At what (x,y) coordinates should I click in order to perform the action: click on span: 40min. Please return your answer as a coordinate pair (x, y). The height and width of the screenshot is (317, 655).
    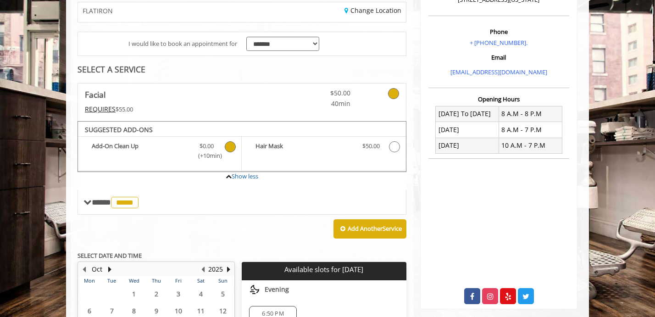
    Looking at the image, I should click on (323, 104).